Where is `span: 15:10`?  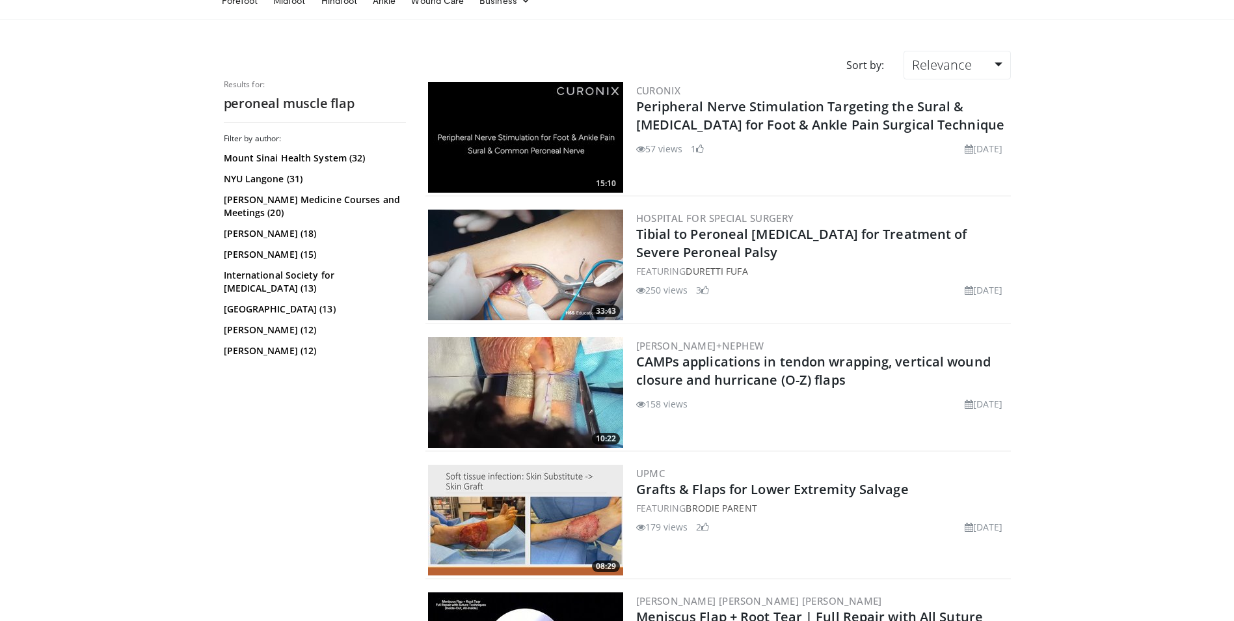 span: 15:10 is located at coordinates (606, 183).